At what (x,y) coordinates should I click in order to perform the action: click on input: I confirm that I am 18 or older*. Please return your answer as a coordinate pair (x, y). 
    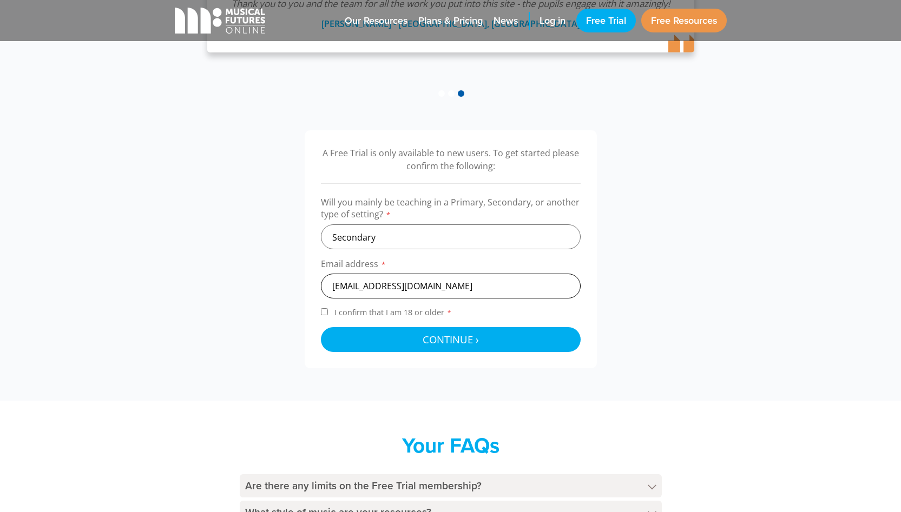
    Looking at the image, I should click on (324, 312).